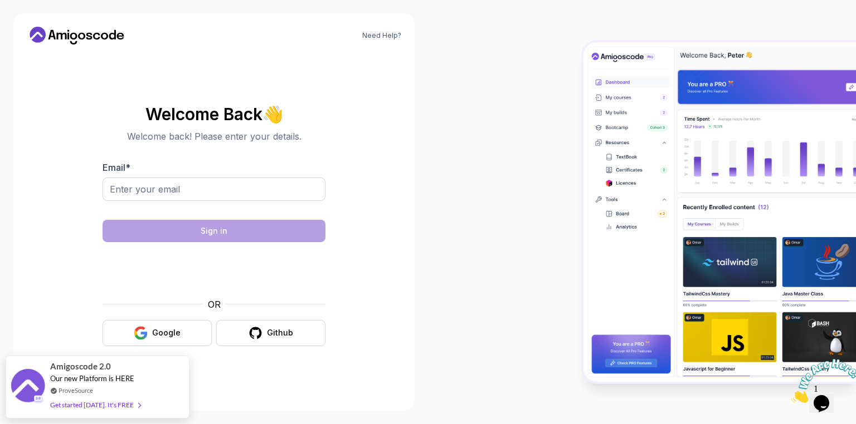  I want to click on img: Chat attention grabber, so click(39, 26).